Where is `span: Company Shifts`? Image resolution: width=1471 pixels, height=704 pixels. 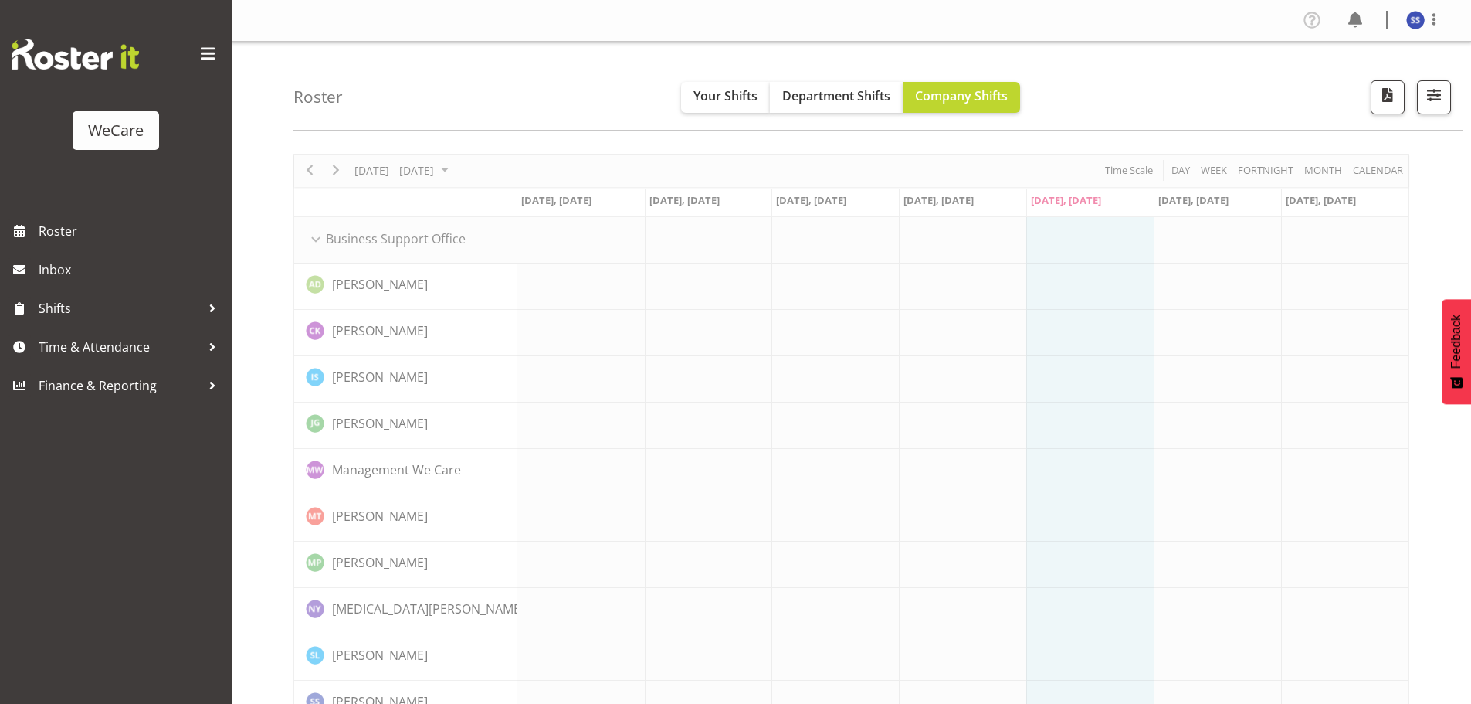 span: Company Shifts is located at coordinates (962, 96).